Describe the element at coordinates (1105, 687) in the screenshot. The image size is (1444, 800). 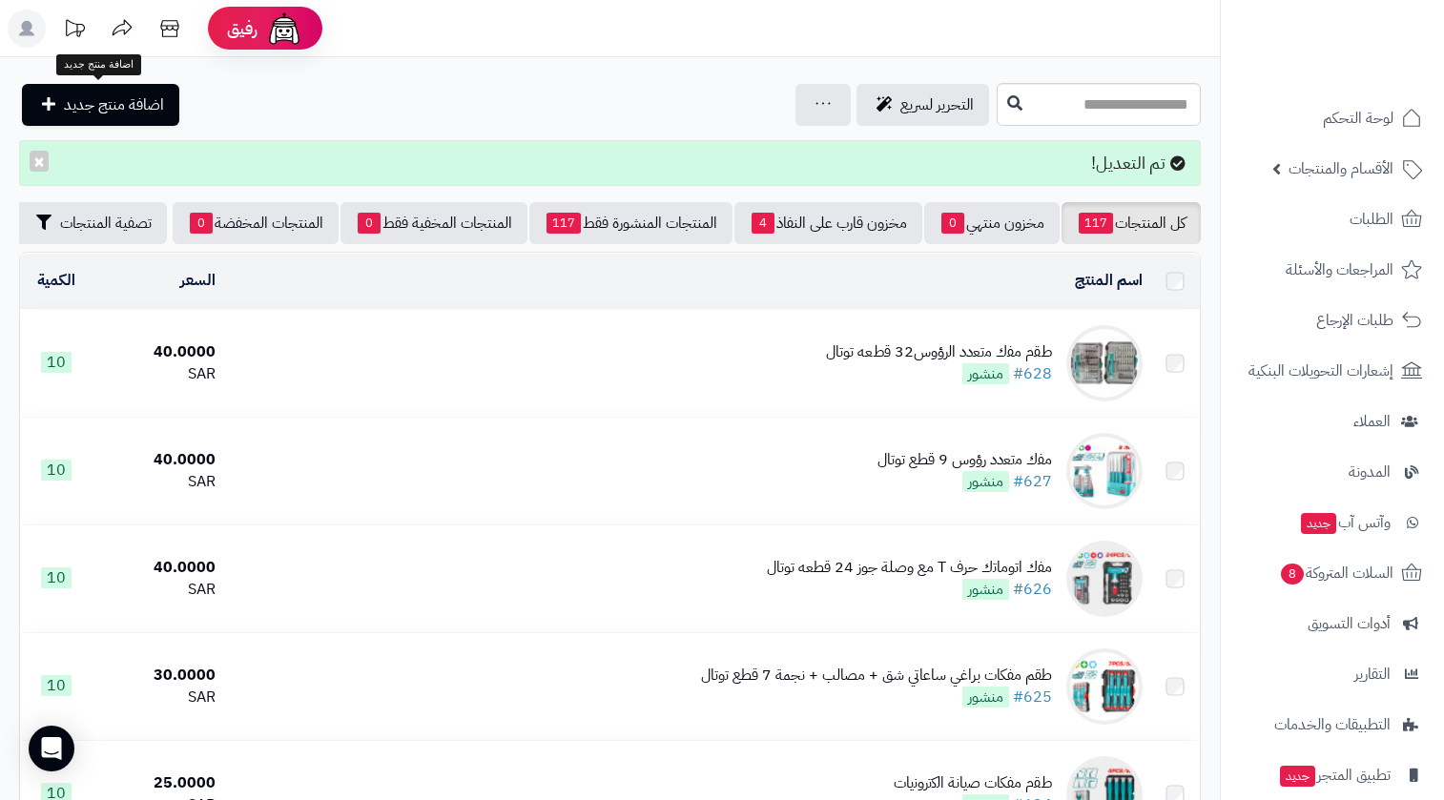
I see `img: طقم مفكات براغي ساعاتي شق + مصالب + نجمة 7 قطع ﺗﻭﺗﺎﻝ` at that location.